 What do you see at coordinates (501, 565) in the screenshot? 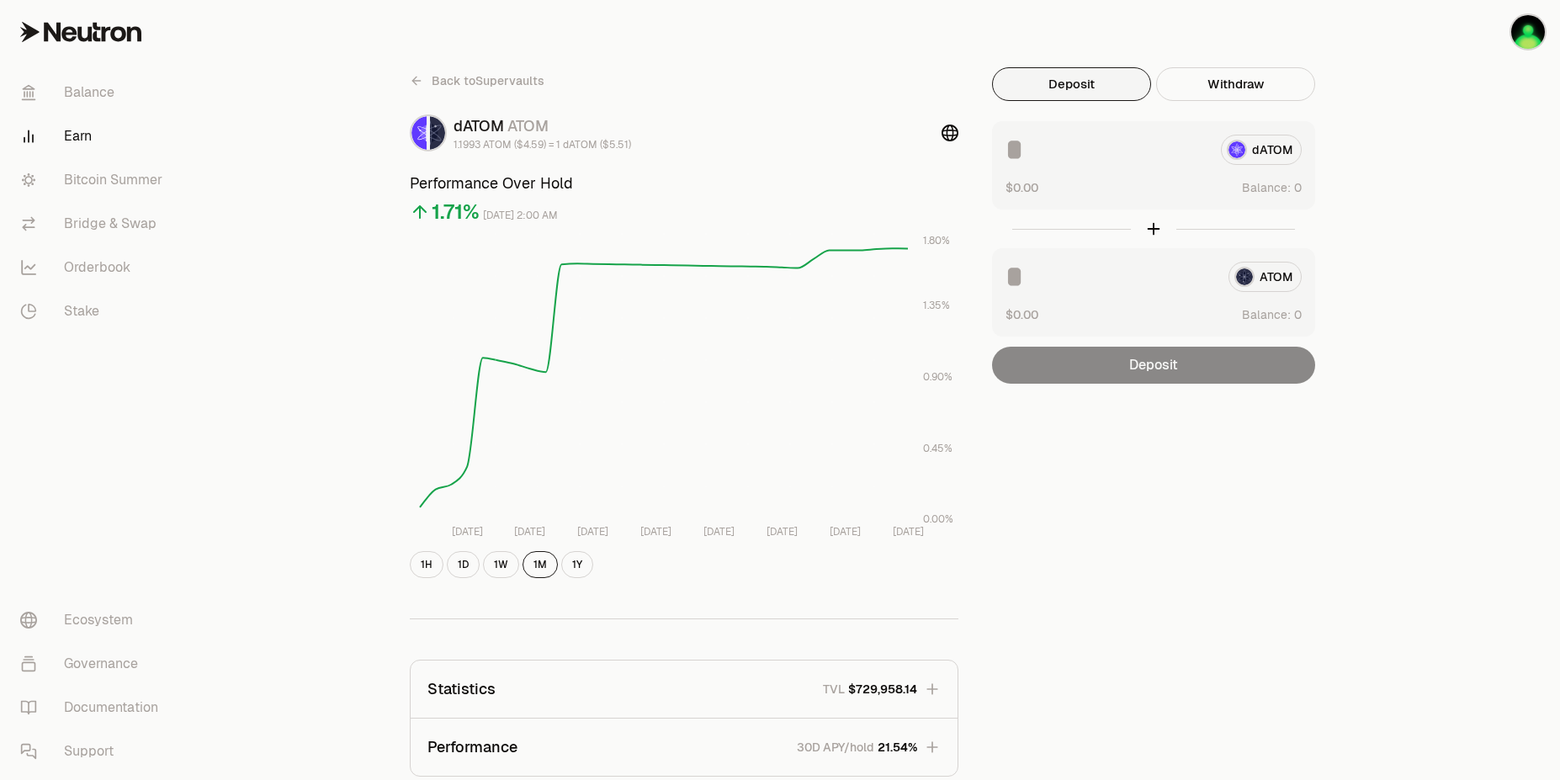
I see `button: 1W` at bounding box center [501, 565].